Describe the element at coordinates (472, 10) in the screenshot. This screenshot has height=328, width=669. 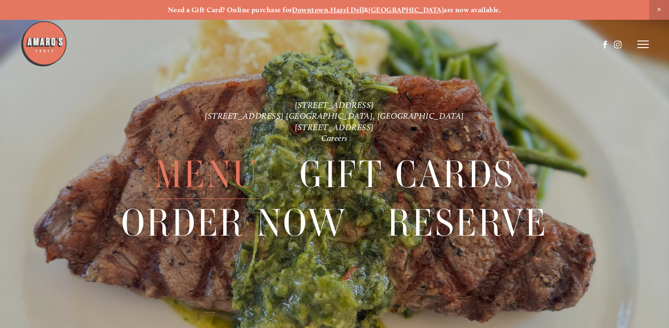
I see `strong: are now available.` at that location.